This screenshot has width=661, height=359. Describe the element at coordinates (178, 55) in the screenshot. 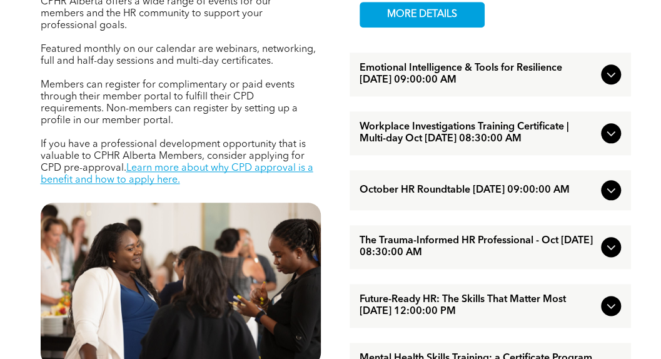

I see `span: Featured monthly on our calendar are webinars, networking, full and half-day sessions and multi-d...` at that location.